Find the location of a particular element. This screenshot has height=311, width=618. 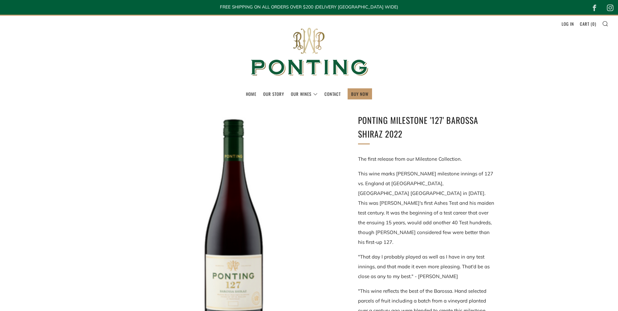

a: Home is located at coordinates (251, 94).